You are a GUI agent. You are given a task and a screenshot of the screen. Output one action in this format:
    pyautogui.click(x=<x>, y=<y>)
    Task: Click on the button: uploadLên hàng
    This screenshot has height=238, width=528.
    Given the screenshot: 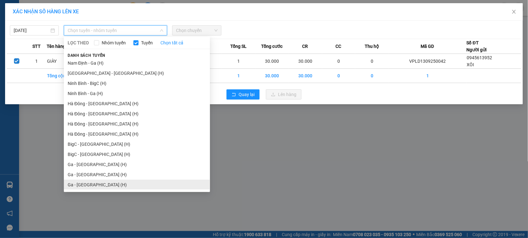 What is the action you would take?
    pyautogui.click(x=283, y=95)
    